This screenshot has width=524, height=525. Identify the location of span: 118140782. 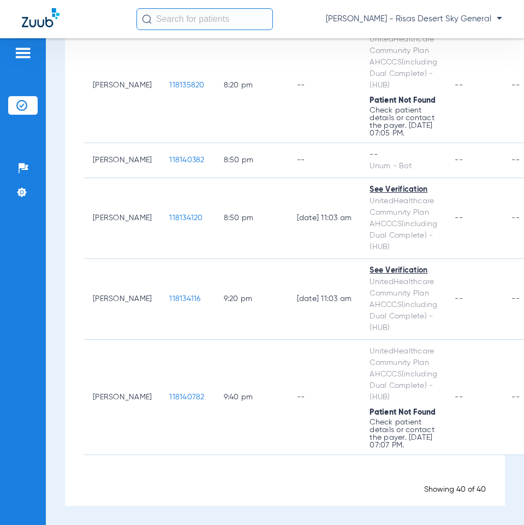
(187, 397).